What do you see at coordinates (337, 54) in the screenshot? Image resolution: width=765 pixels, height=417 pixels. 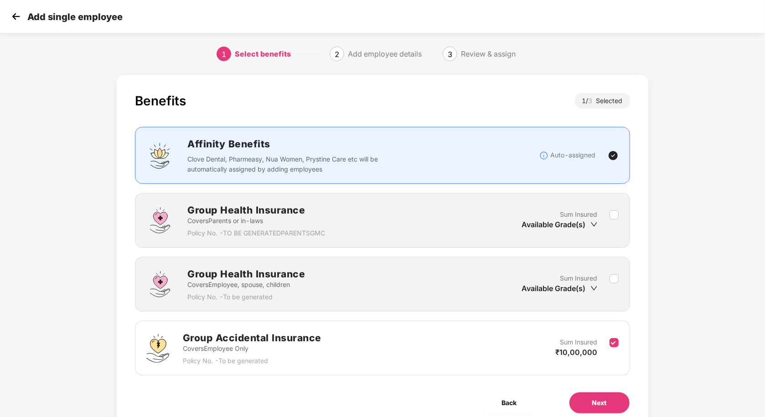 I see `span: 2` at bounding box center [337, 54].